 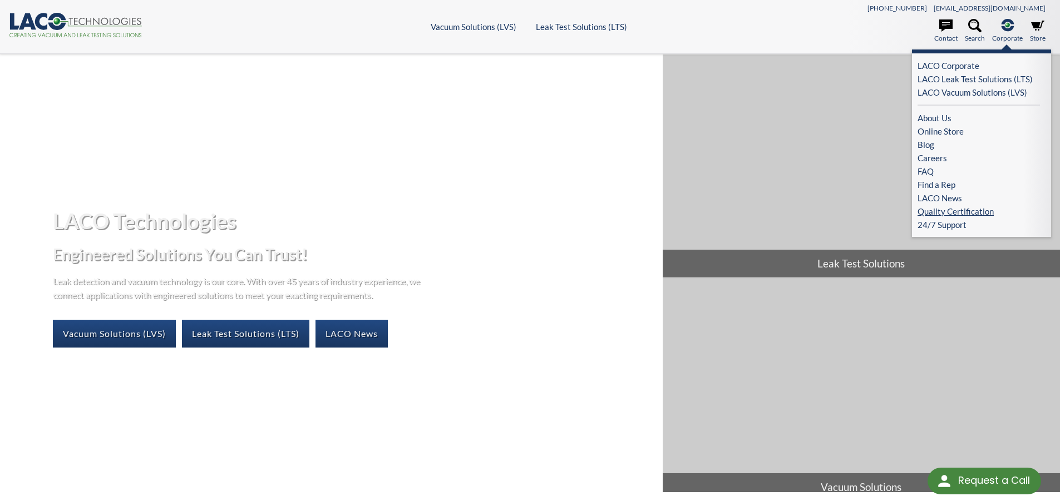 What do you see at coordinates (862, 166) in the screenshot?
I see `a: Leak Test Solutions` at bounding box center [862, 166].